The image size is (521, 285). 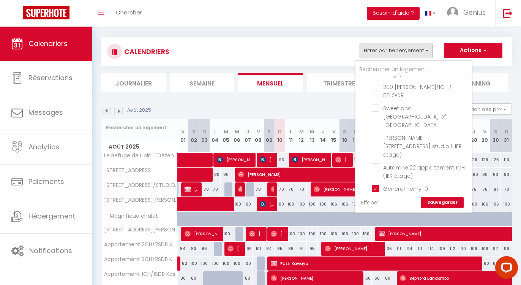 I want to click on a: Sauvegarder, so click(x=442, y=202).